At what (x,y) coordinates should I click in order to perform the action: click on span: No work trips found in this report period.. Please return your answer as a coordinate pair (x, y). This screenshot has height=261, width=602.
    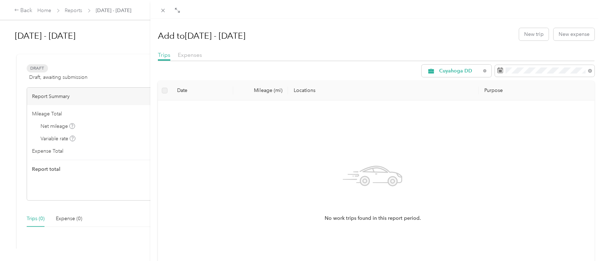
    Looking at the image, I should click on (372, 219).